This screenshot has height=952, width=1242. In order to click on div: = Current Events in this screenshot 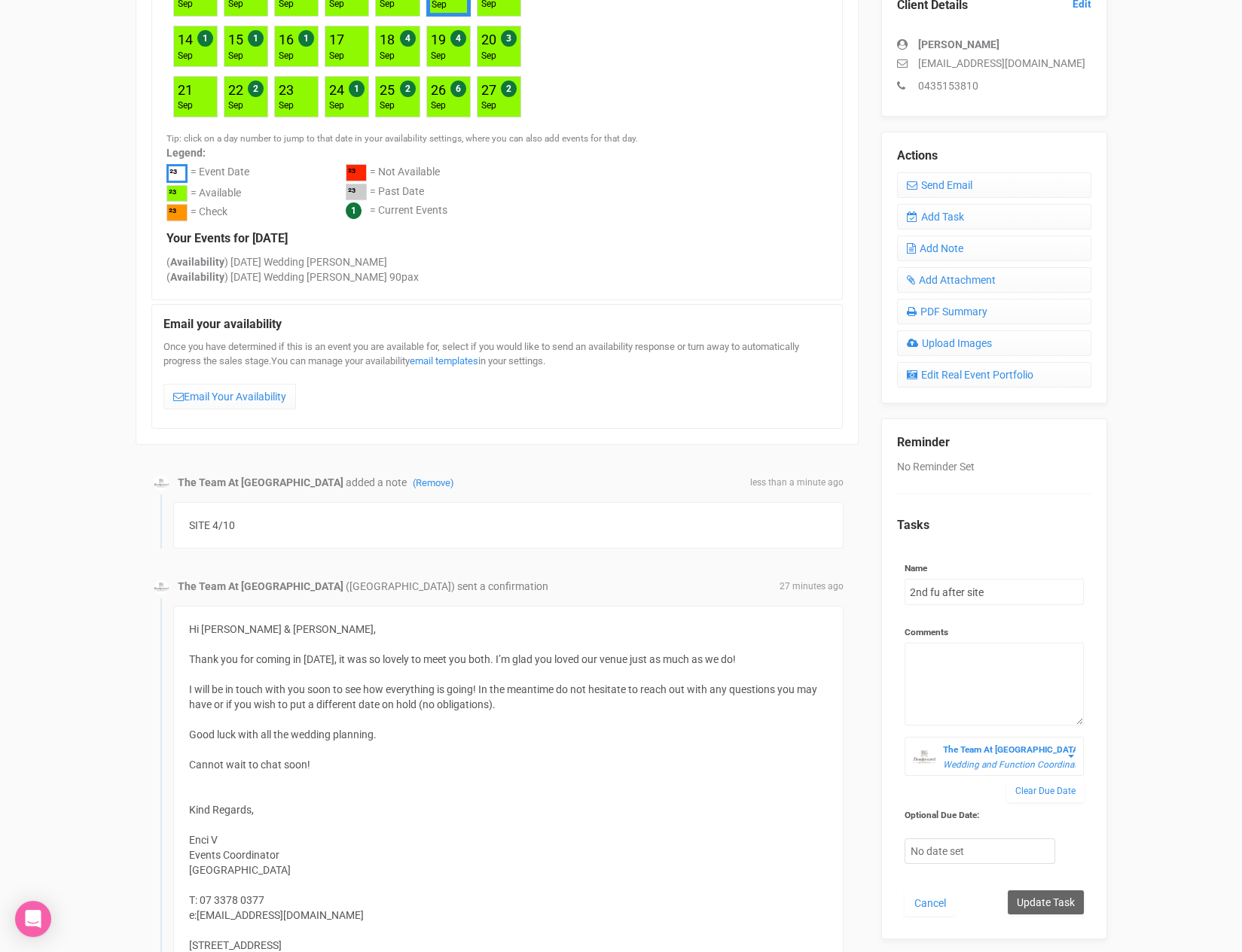, I will do `click(408, 211)`.